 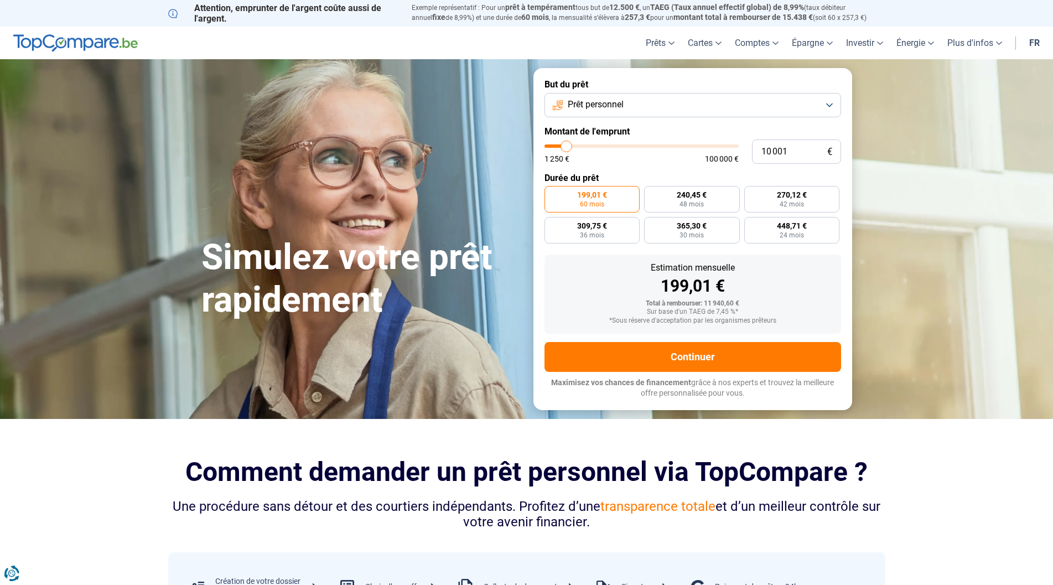 I want to click on span: 257,3 €, so click(x=638, y=17).